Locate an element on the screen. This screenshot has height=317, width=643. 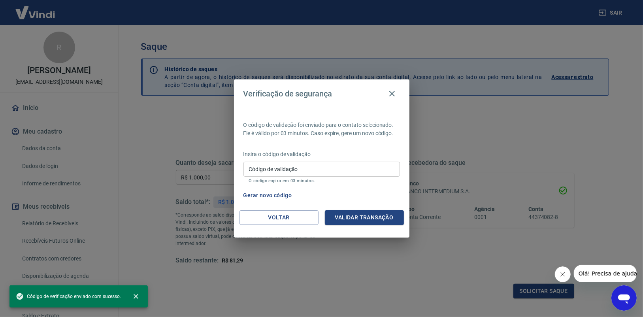
p: Insira o código de validação is located at coordinates (322, 154).